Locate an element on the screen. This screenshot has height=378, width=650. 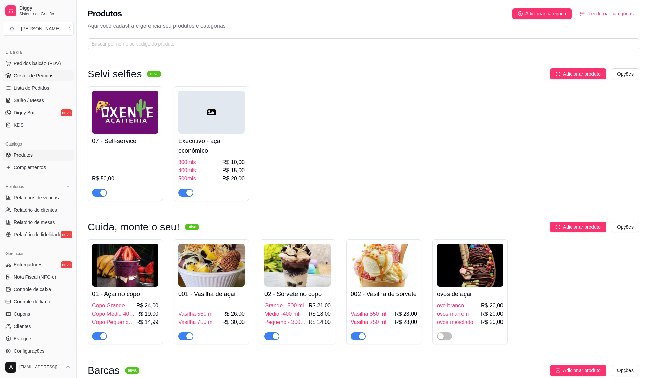
a: Diggy Botnovo is located at coordinates (38, 113).